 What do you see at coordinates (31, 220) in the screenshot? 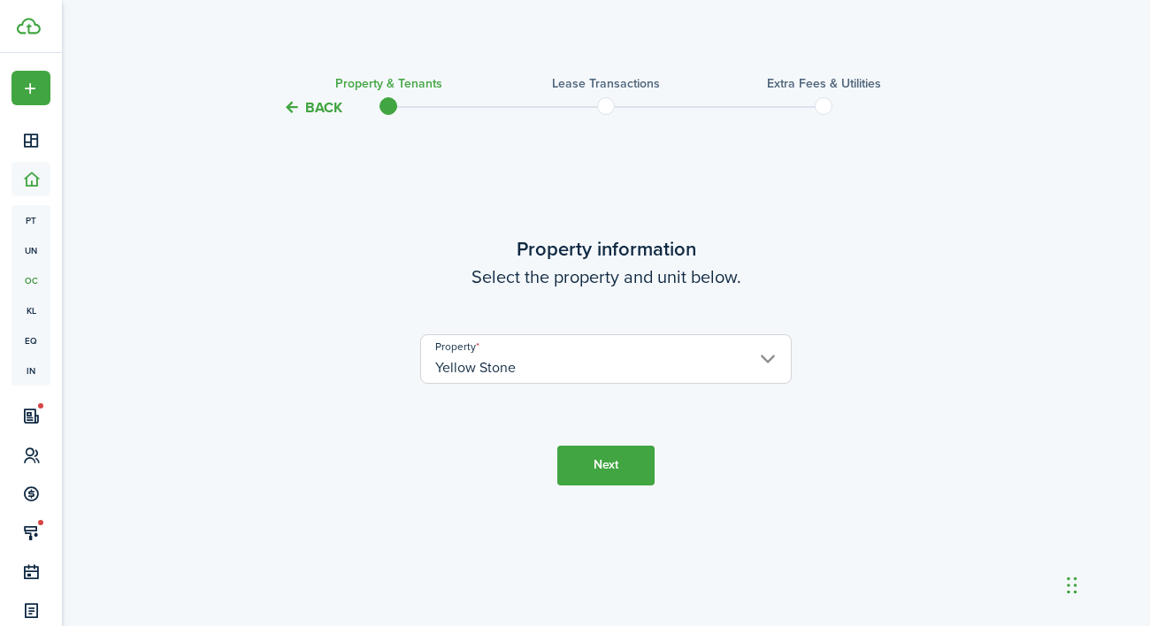
I see `span: pt` at bounding box center [31, 220].